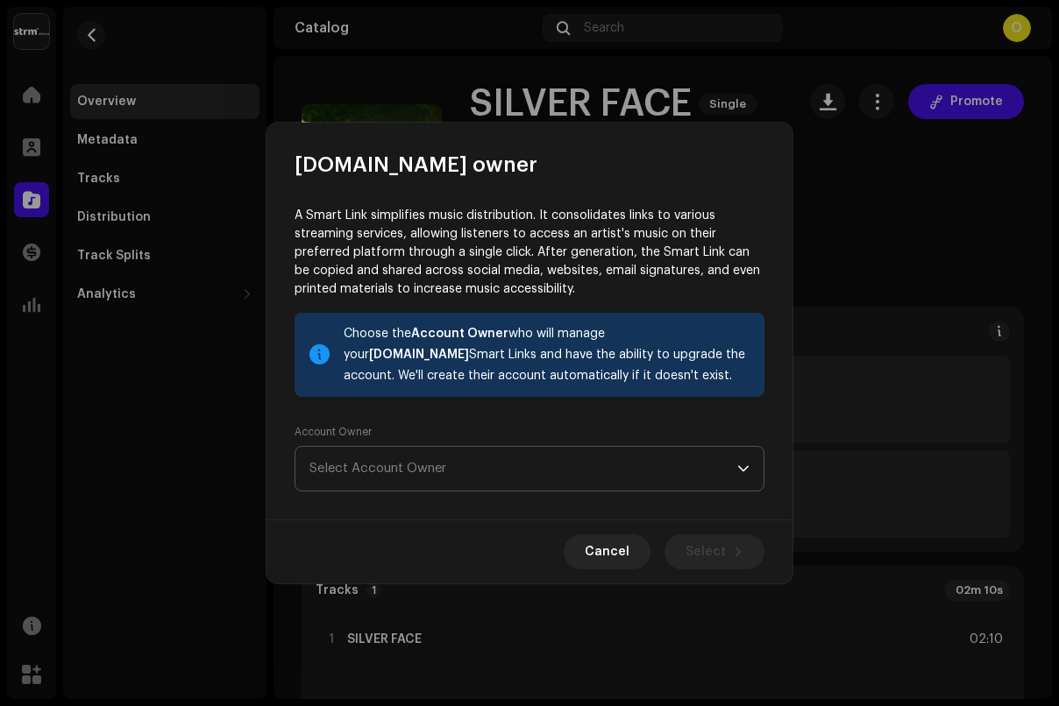 The width and height of the screenshot is (1059, 706). I want to click on div: dropdown trigger, so click(743, 469).